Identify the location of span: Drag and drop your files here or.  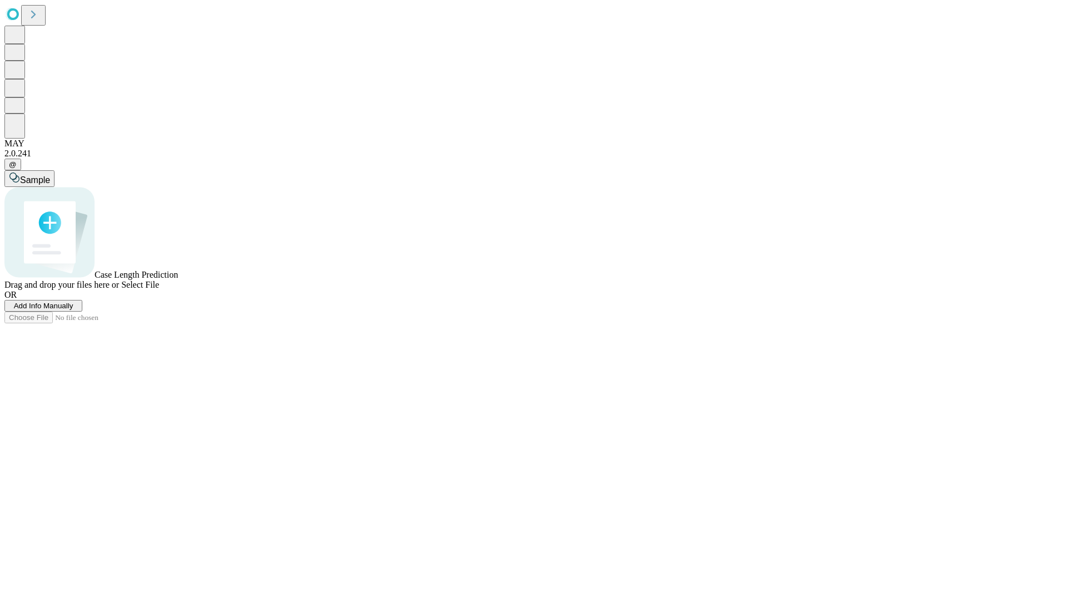
(62, 284).